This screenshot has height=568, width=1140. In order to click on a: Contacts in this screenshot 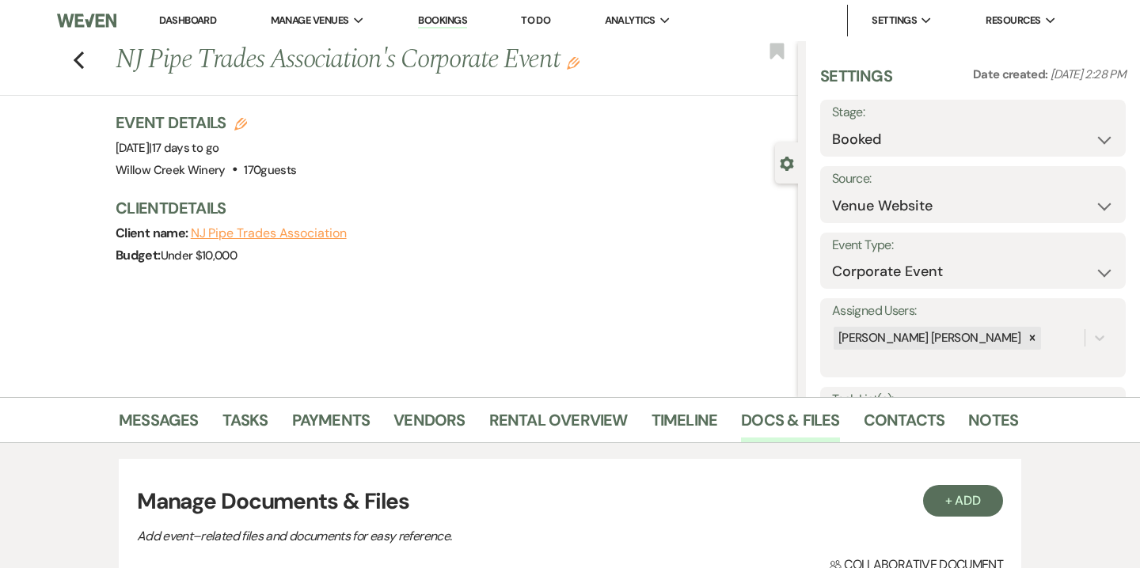, I will do `click(904, 425)`.